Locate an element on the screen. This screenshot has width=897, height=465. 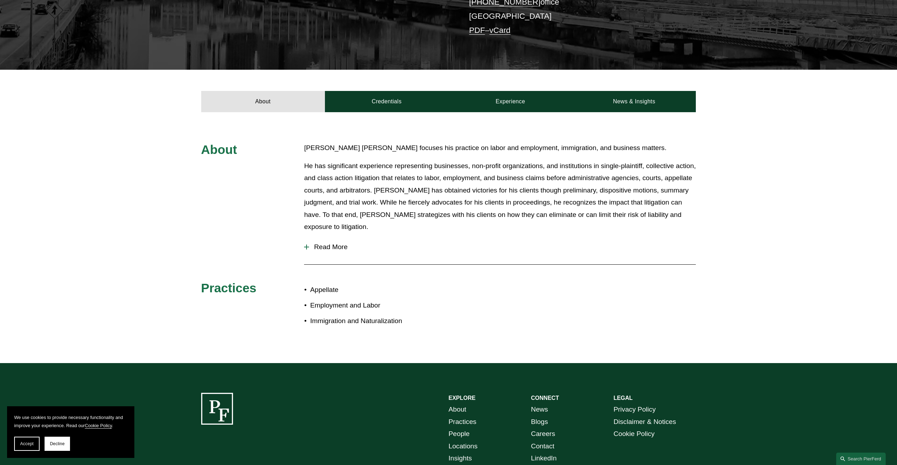
a: vCard is located at coordinates (500, 30).